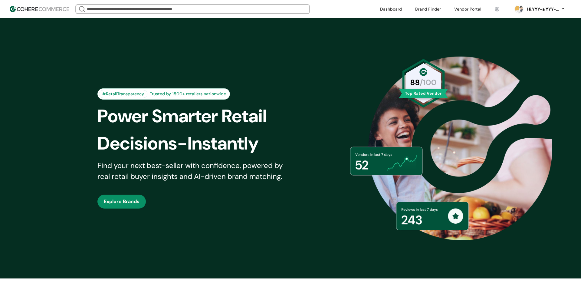  I want to click on div: Find your next best-seller with confidence, powered by real retail buyer insights and AI-driven b..., so click(194, 171).